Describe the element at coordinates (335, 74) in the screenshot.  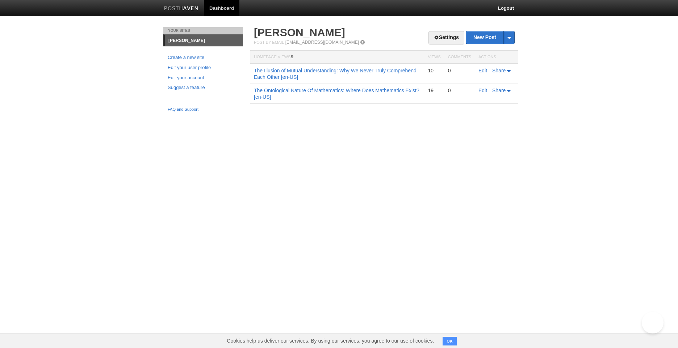
I see `a: The Illusion of Mutual Understanding: Why We Never Truly Comprehend Each Other [en-US]` at that location.